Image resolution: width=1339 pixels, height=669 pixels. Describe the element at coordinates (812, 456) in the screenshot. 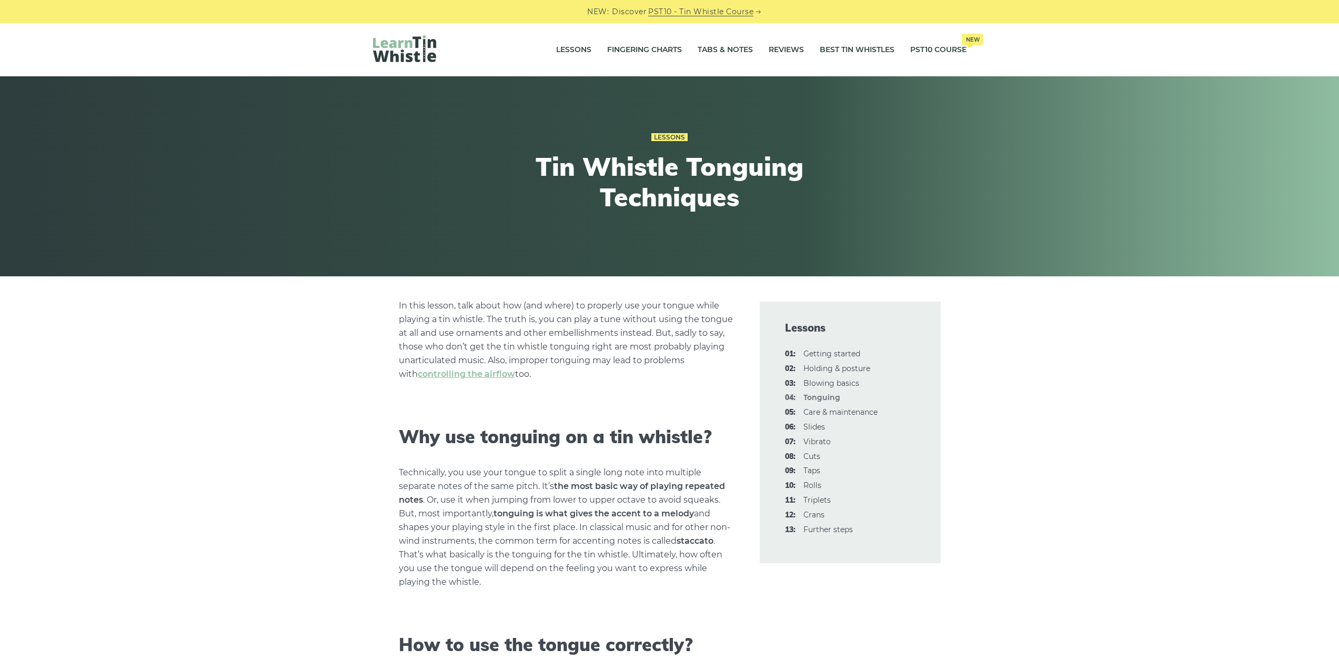

I see `a: 08:Cuts` at that location.